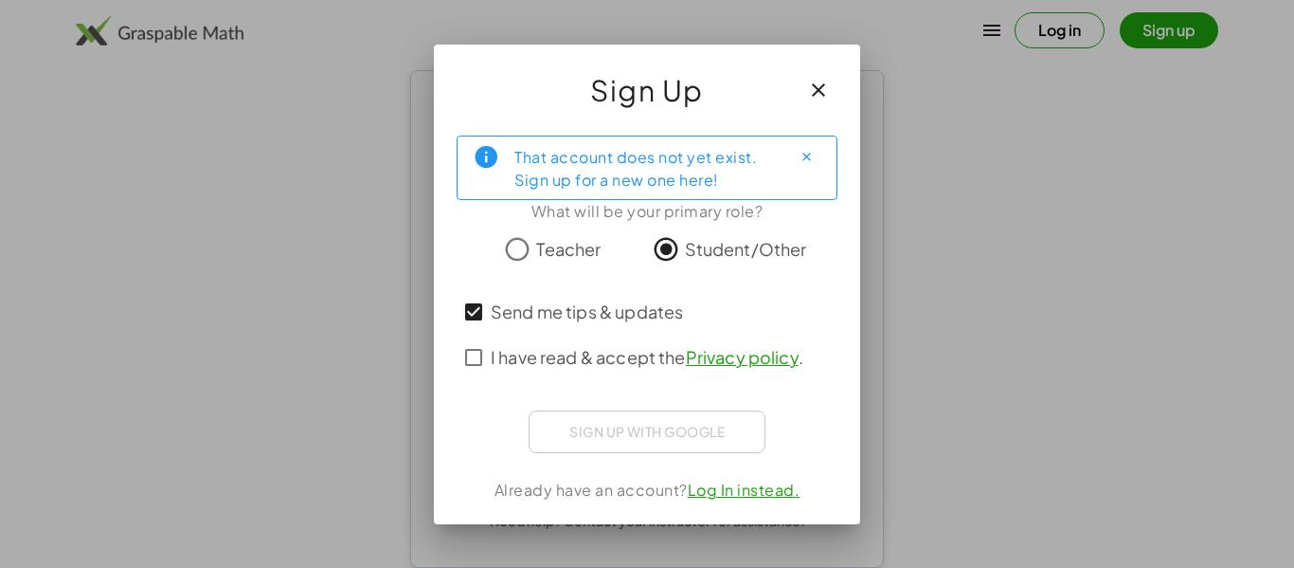  What do you see at coordinates (587, 311) in the screenshot?
I see `span: Send me tips & updates` at bounding box center [587, 311].